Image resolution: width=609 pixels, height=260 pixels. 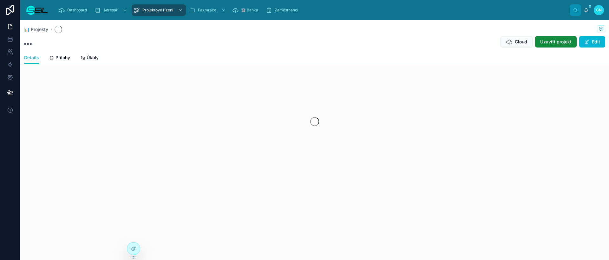 I want to click on span: Zaměstnanci, so click(x=286, y=10).